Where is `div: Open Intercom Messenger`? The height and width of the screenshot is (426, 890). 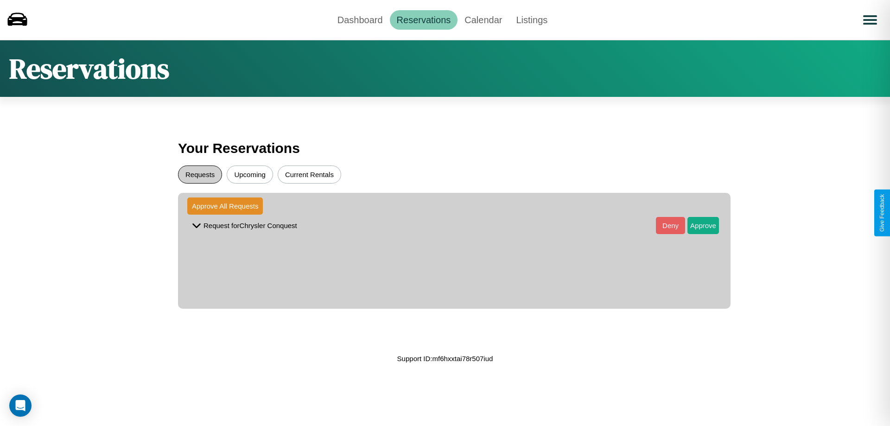 div: Open Intercom Messenger is located at coordinates (20, 406).